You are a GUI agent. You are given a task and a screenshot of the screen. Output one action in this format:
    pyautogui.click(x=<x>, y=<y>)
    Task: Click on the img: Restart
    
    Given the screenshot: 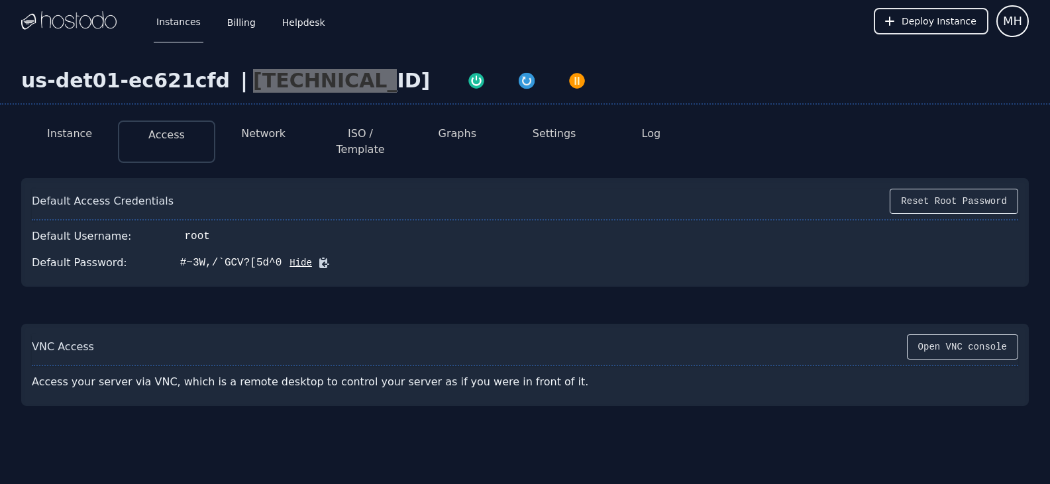 What is the action you would take?
    pyautogui.click(x=527, y=81)
    